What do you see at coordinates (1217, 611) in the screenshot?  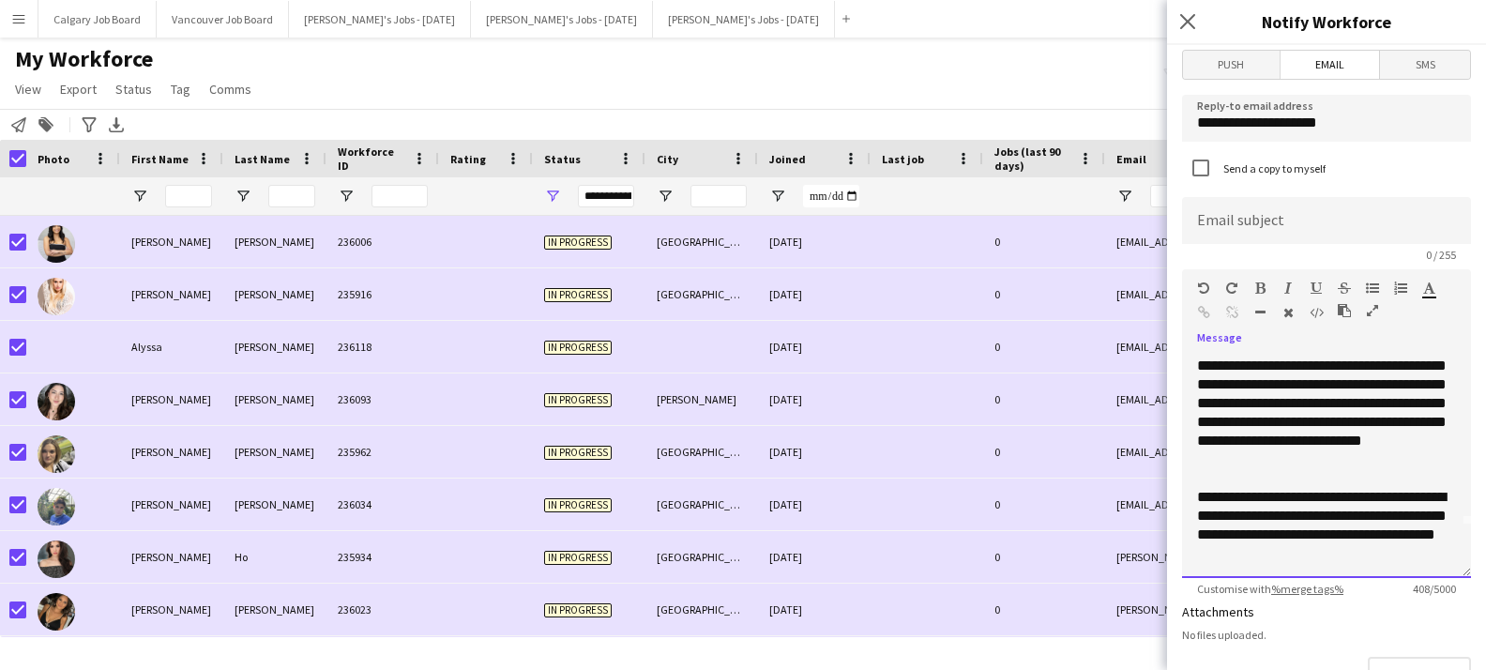 I see `label: Attachments` at bounding box center [1217, 611].